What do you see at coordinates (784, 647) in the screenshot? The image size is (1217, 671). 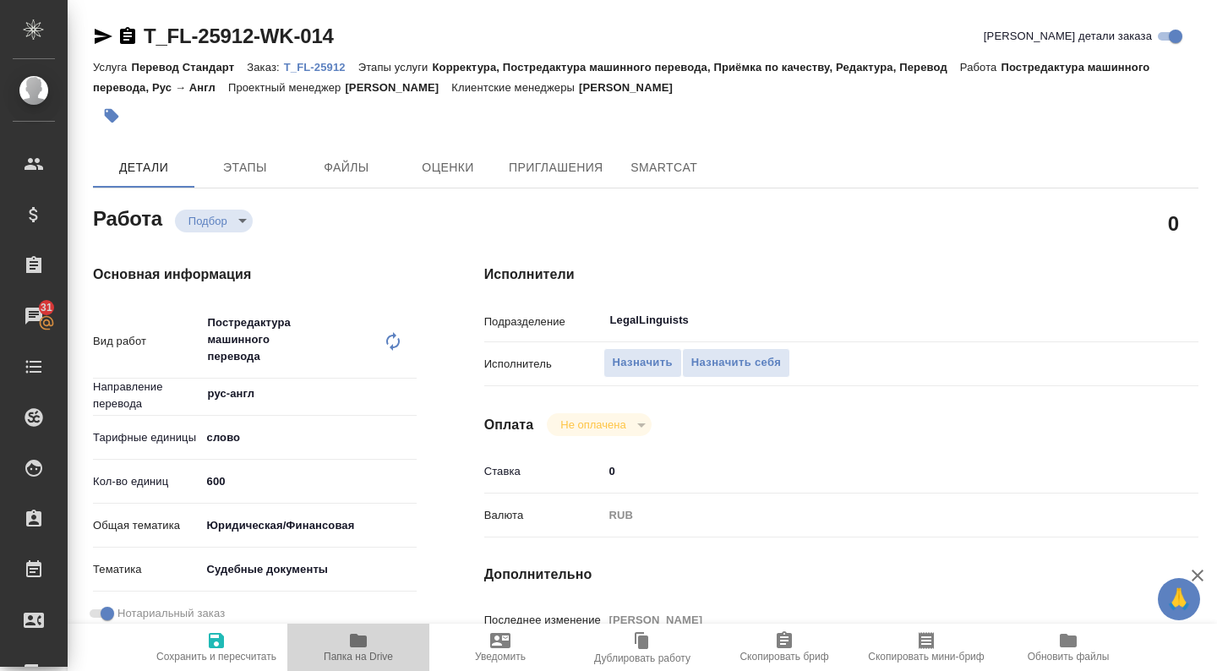 I see `button: Скопировать бриф` at bounding box center [784, 647].